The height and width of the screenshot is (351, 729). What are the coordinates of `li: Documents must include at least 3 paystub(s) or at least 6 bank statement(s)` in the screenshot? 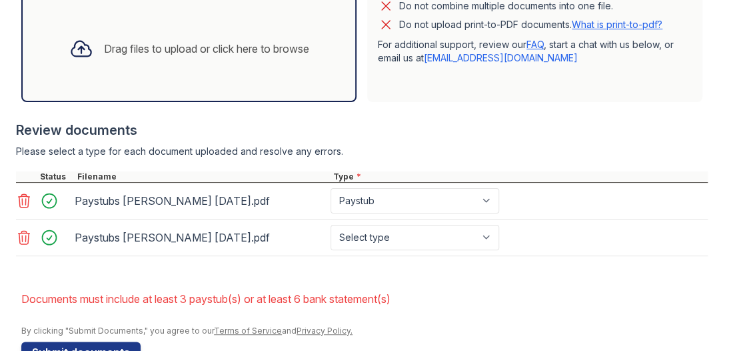 It's located at (365, 299).